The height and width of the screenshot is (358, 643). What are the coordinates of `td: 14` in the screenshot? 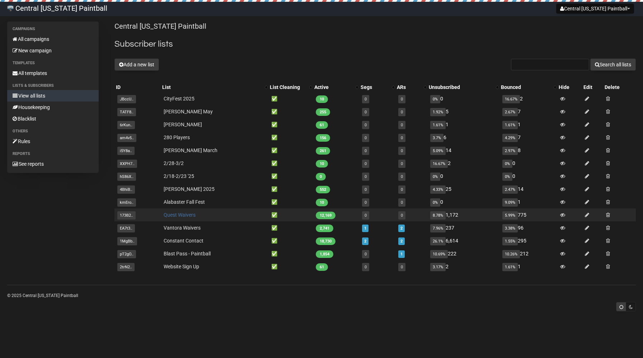 It's located at (463, 150).